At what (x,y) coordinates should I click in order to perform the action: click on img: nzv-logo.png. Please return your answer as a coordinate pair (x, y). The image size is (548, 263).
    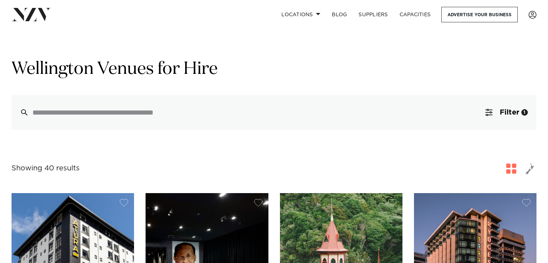
    Looking at the image, I should click on (31, 14).